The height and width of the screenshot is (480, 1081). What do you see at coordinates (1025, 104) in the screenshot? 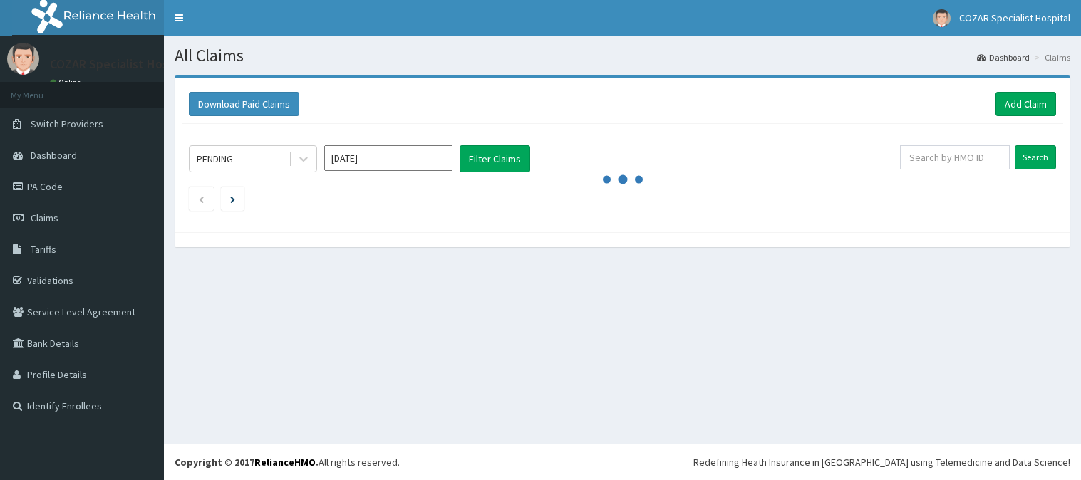
I see `a: Add Claim` at bounding box center [1025, 104].